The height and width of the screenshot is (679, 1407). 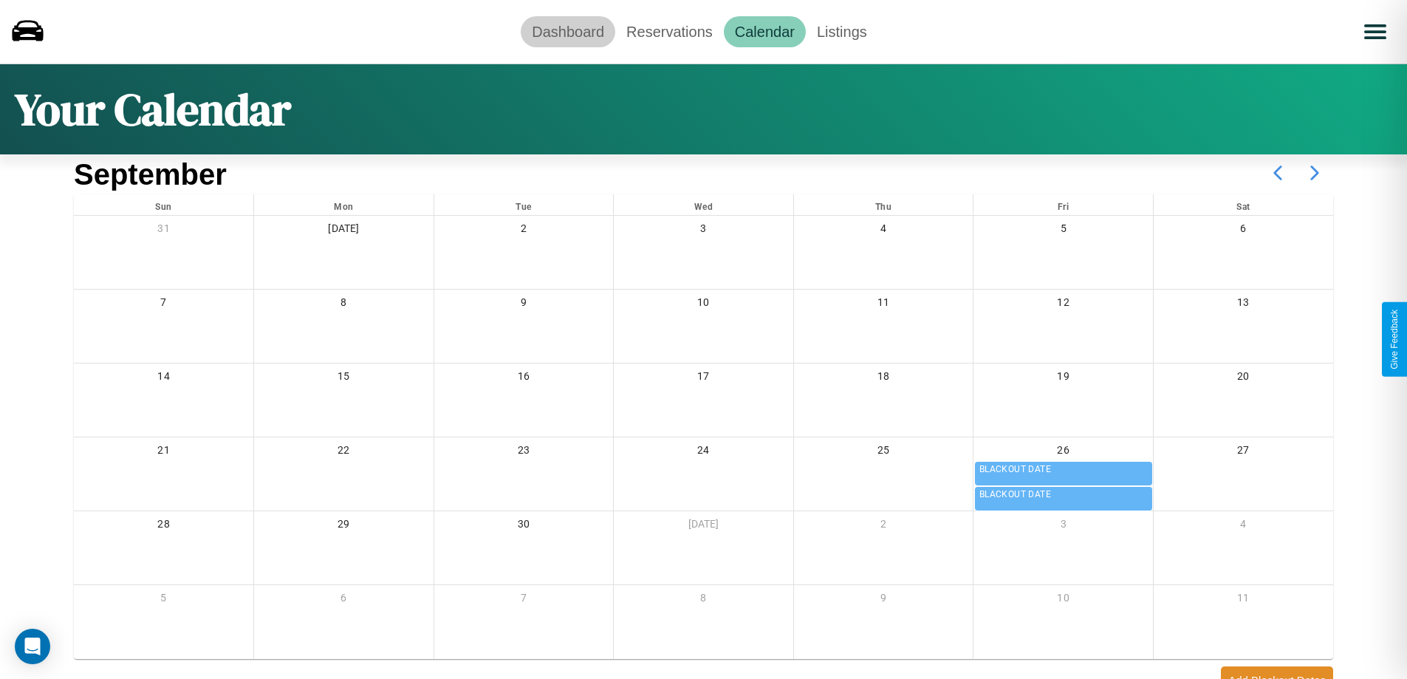 What do you see at coordinates (163, 526) in the screenshot?
I see `div: 28` at bounding box center [163, 526].